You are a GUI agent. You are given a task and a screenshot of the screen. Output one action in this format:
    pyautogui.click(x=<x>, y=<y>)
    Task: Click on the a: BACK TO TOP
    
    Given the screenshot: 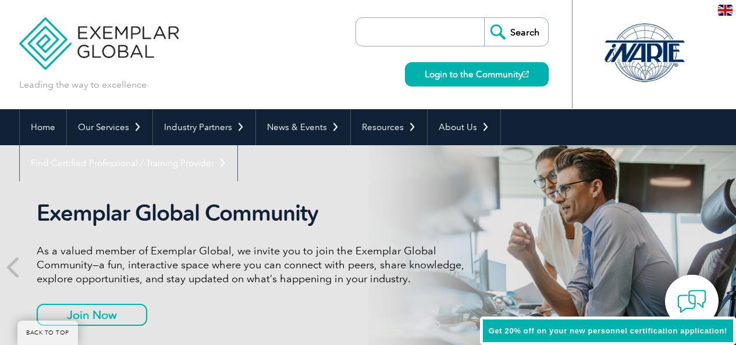 What is the action you would take?
    pyautogui.click(x=48, y=333)
    